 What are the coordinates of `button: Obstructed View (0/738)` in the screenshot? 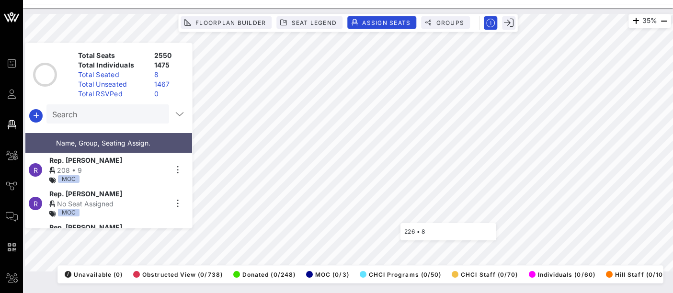 It's located at (176, 275).